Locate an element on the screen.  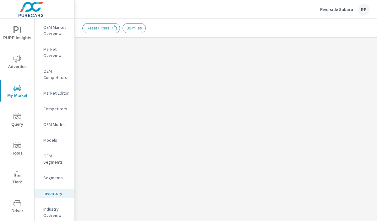
div: Reset Filters is located at coordinates (101, 28).